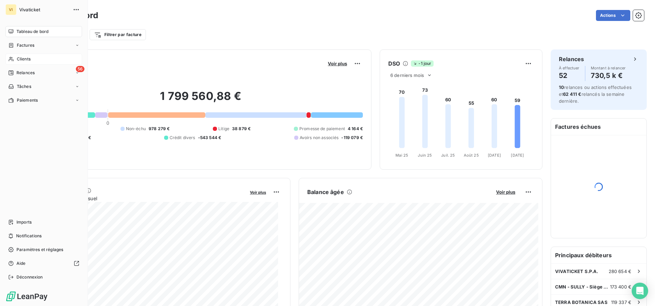  What do you see at coordinates (572, 59) in the screenshot?
I see `h6: Relances` at bounding box center [572, 59].